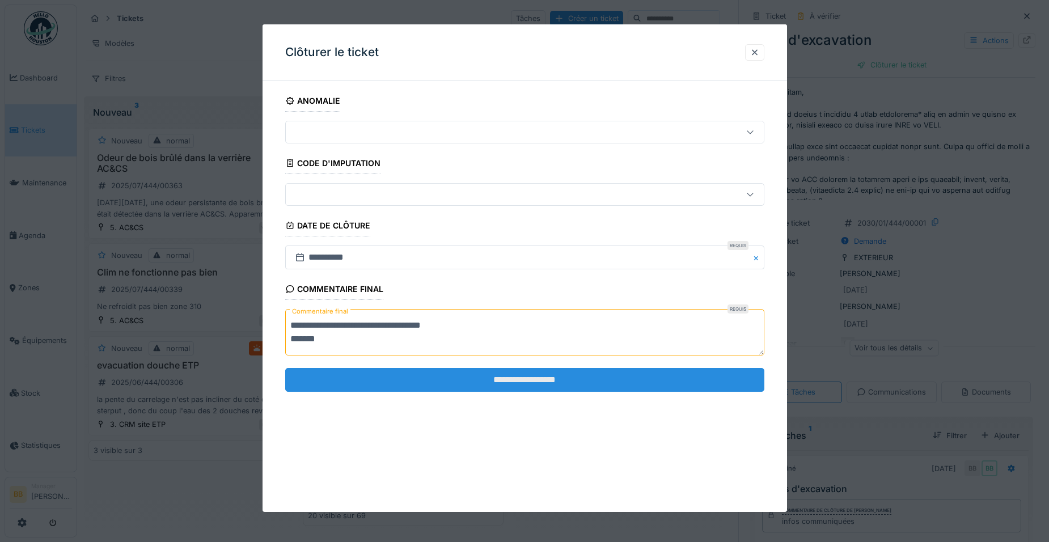  What do you see at coordinates (332, 52) in the screenshot?
I see `h3: Clôturer le ticket` at bounding box center [332, 52].